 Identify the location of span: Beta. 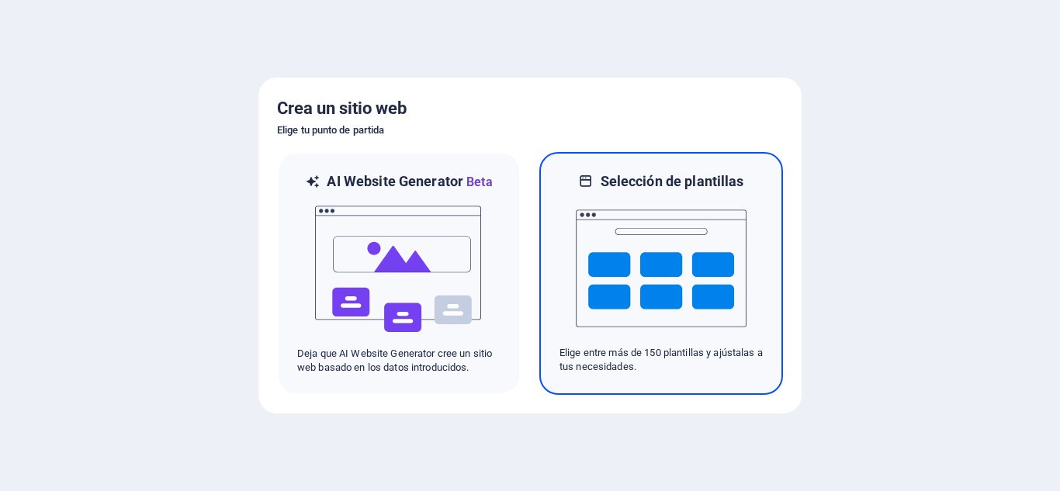
(478, 182).